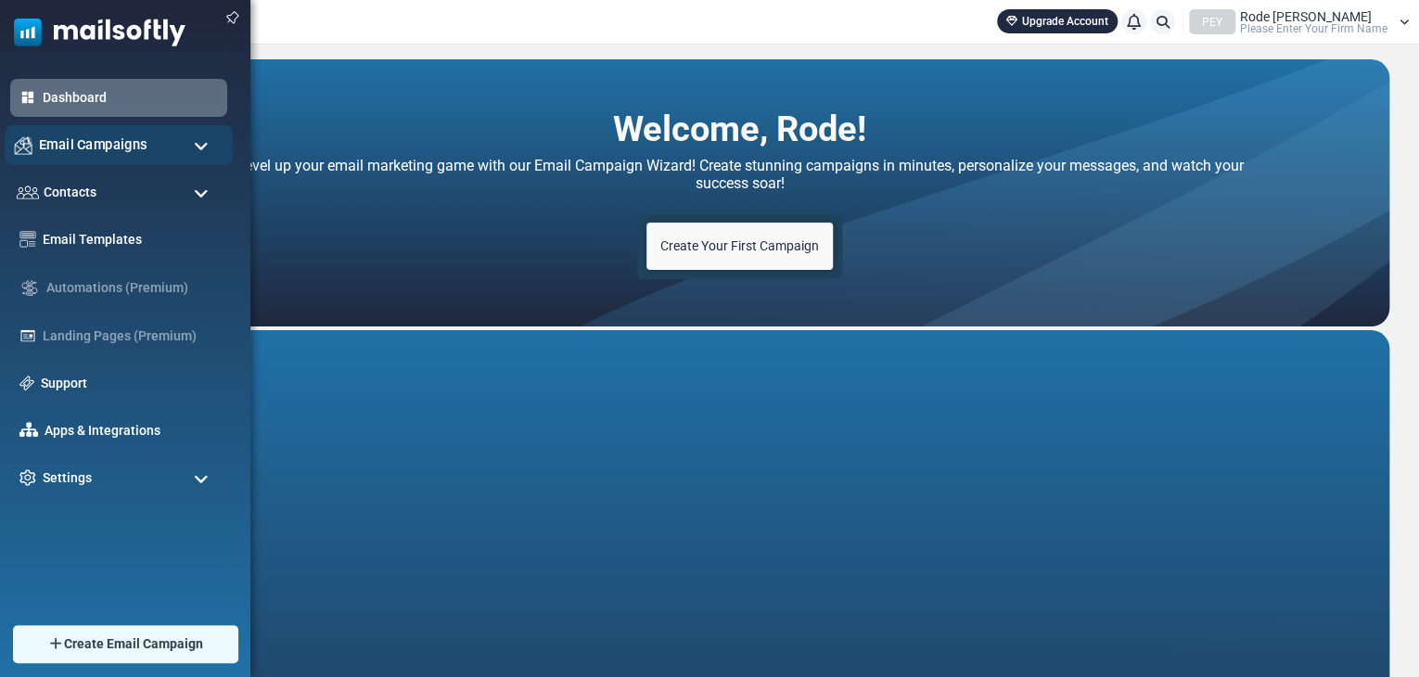  What do you see at coordinates (130, 239) in the screenshot?
I see `a: Email Templates` at bounding box center [130, 239].